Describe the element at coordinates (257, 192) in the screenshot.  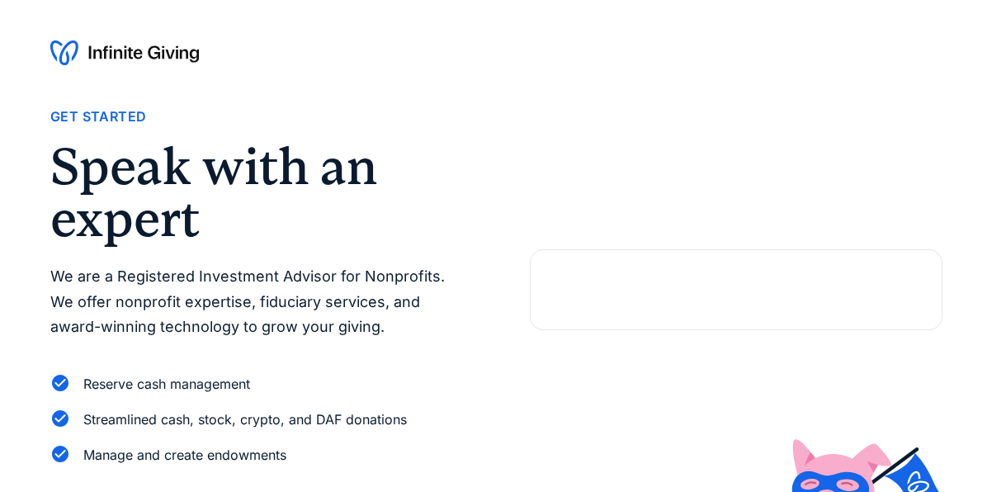
I see `h2: Speak with an expert` at that location.